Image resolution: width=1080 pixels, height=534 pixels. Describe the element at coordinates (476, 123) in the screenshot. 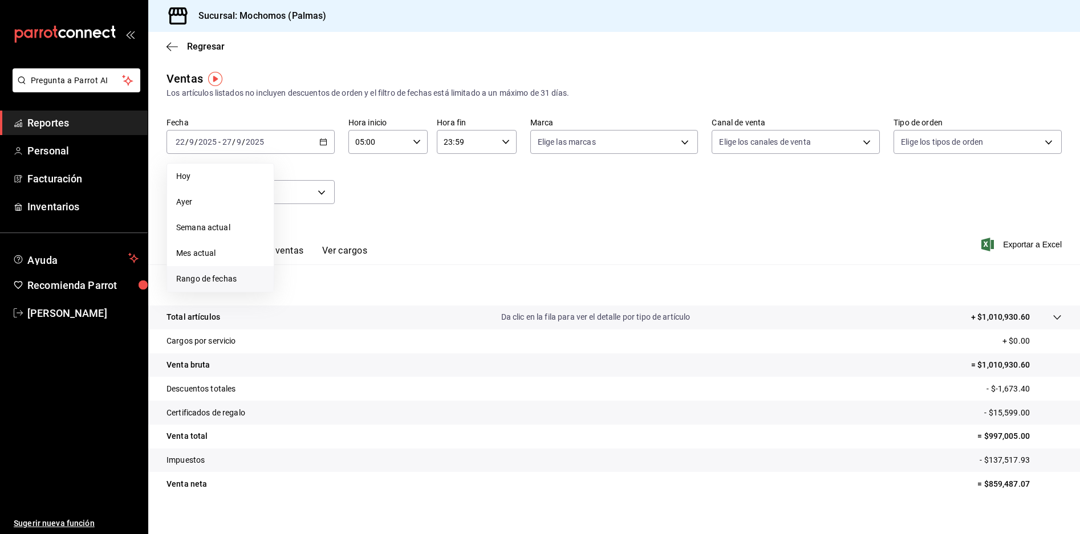

I see `label: Hora fin` at that location.